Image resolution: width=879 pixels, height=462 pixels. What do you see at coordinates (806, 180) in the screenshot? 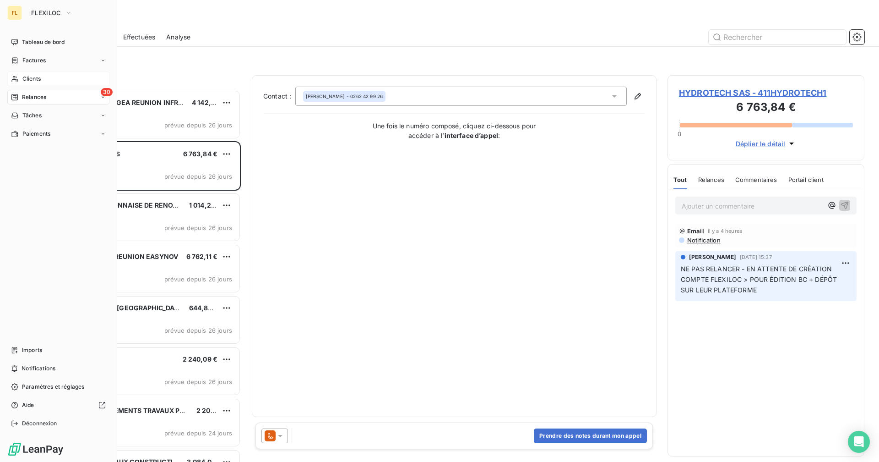
I see `span: Portail client` at bounding box center [806, 180].